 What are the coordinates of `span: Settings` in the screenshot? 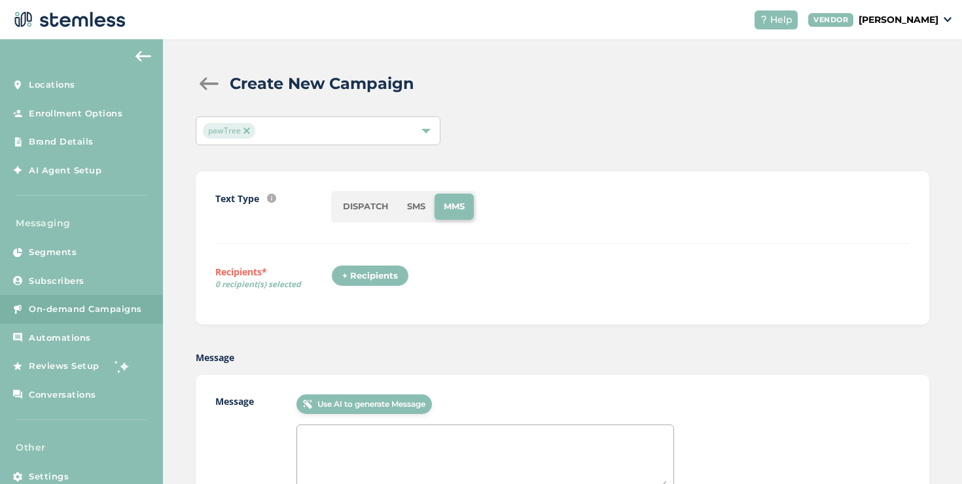 It's located at (48, 477).